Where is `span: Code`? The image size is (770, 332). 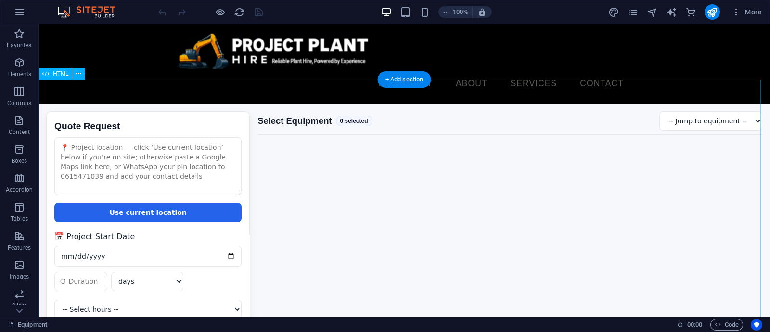
span: Code is located at coordinates (727, 325).